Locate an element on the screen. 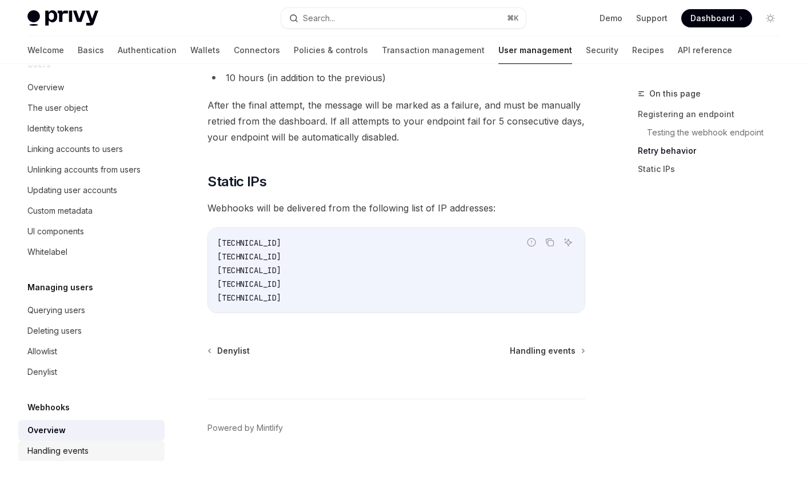 This screenshot has width=807, height=484. a: Testing the webhook endpoint is located at coordinates (718, 133).